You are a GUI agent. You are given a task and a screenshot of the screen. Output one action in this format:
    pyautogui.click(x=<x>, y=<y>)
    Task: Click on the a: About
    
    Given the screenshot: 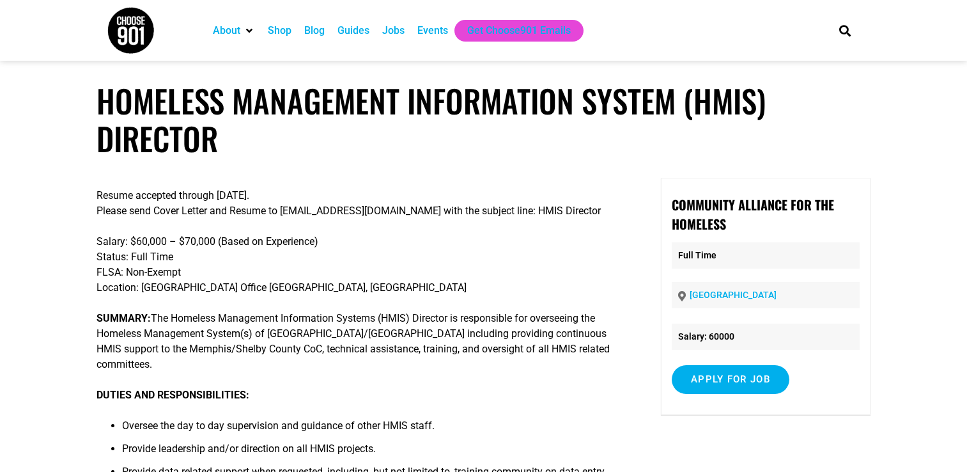 What is the action you would take?
    pyautogui.click(x=226, y=31)
    